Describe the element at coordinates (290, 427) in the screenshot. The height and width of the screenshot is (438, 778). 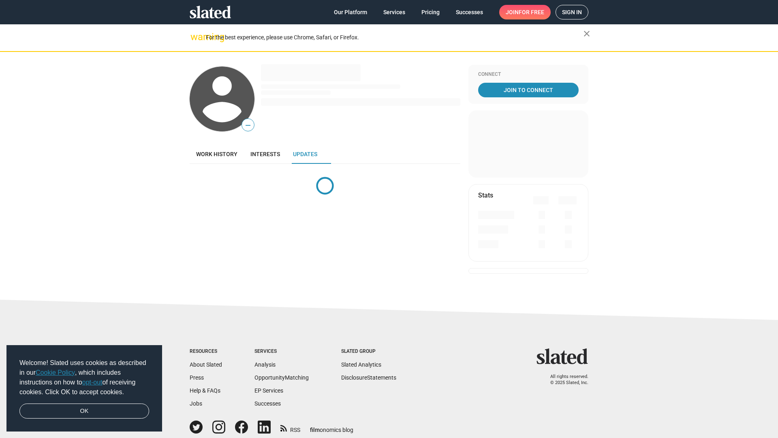
I see `a: RSS` at that location.